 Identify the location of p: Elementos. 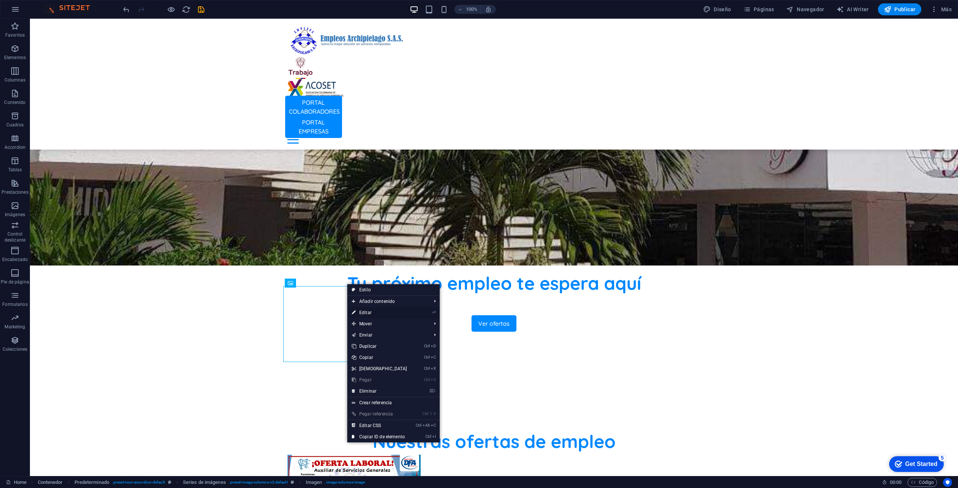
(15, 58).